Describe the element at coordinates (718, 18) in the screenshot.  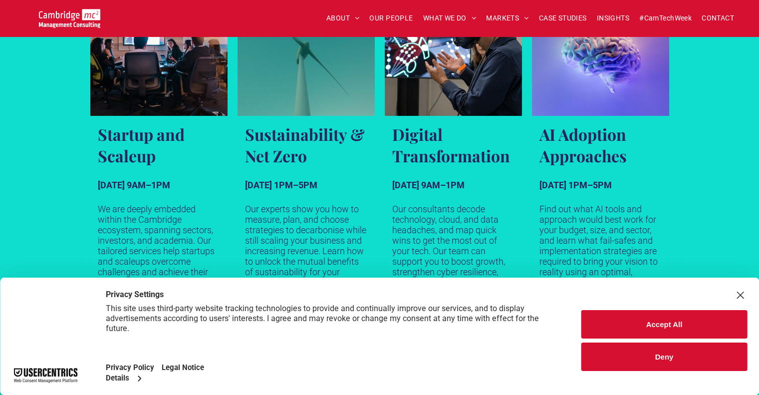
I see `a: CONTACT` at that location.